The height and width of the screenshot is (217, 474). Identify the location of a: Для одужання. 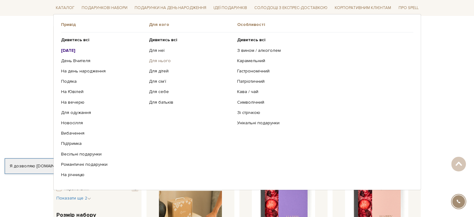
(103, 113).